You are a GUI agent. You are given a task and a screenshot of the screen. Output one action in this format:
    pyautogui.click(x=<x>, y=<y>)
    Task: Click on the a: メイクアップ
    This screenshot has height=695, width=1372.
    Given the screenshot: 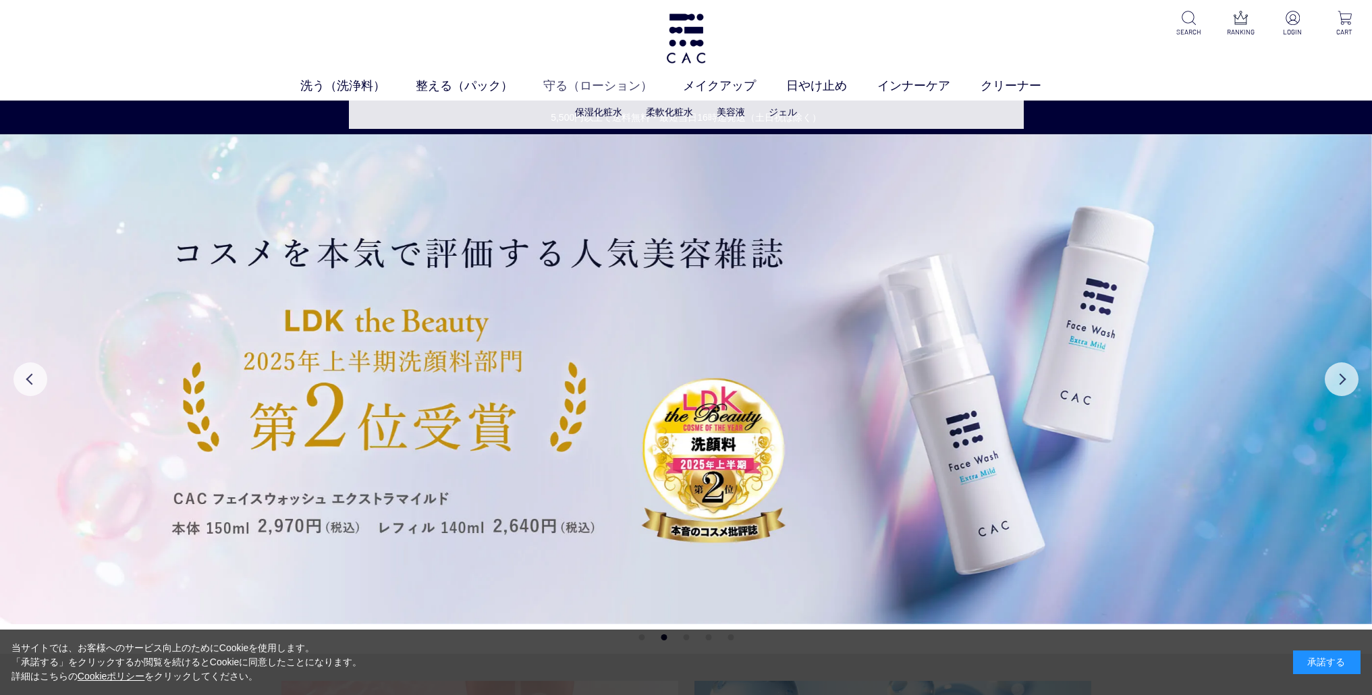 What is the action you would take?
    pyautogui.click(x=734, y=86)
    